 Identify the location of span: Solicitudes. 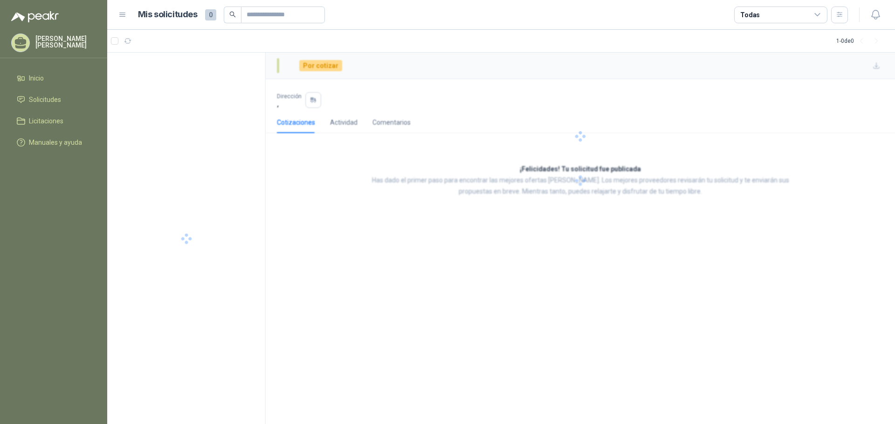
(45, 100).